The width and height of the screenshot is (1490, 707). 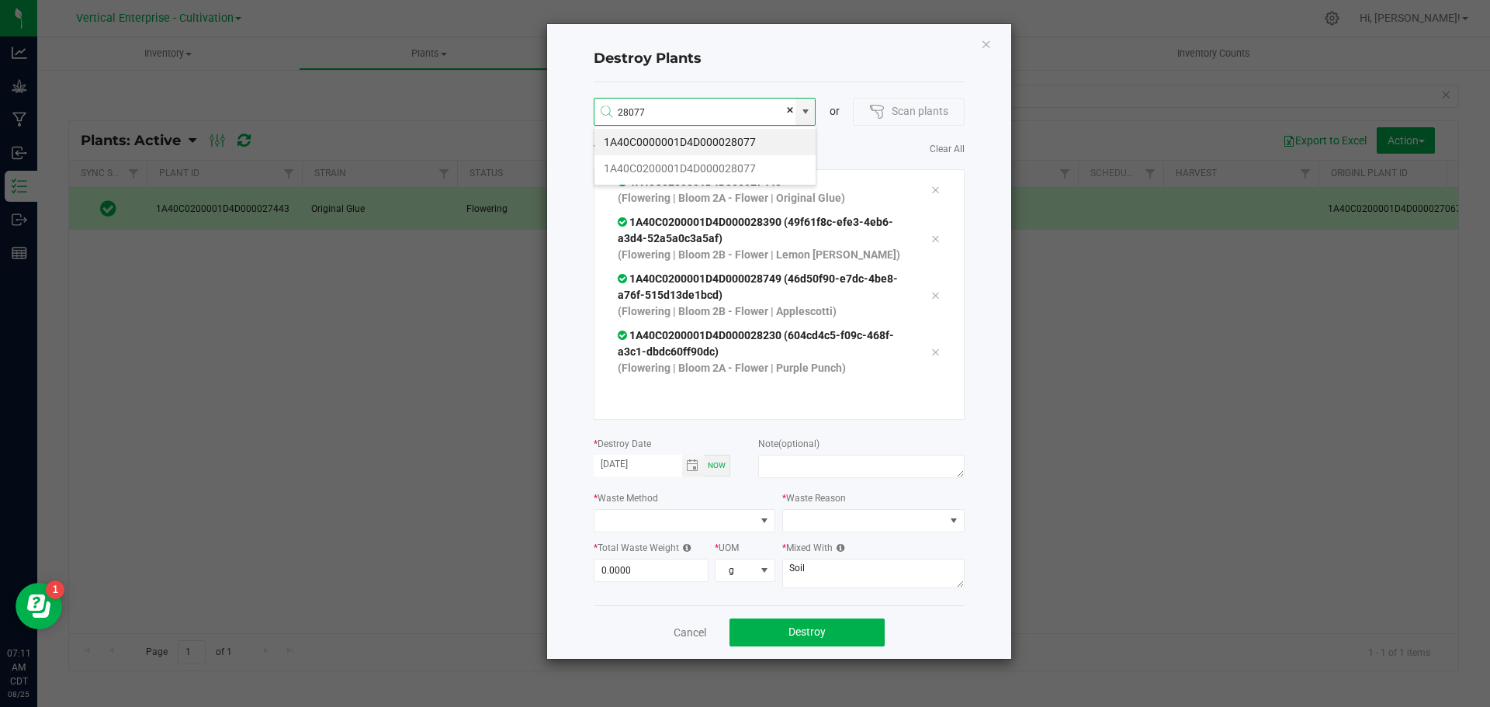 What do you see at coordinates (716, 465) in the screenshot?
I see `span: Now` at bounding box center [716, 465].